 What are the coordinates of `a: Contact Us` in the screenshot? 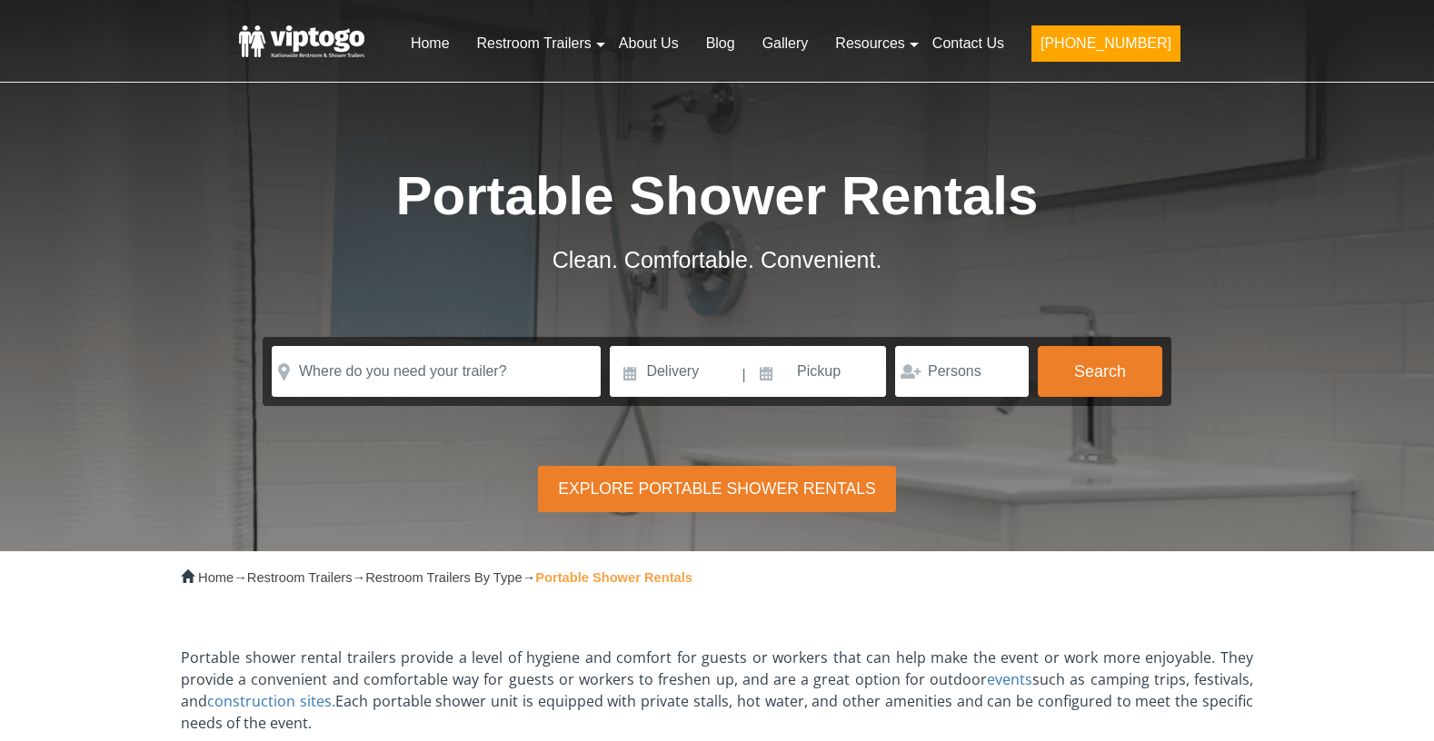 It's located at (968, 44).